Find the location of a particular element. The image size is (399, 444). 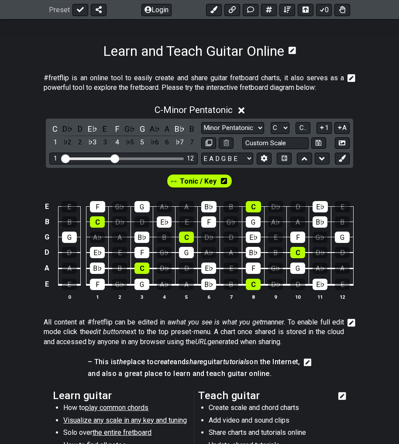

th: 6 is located at coordinates (209, 297).